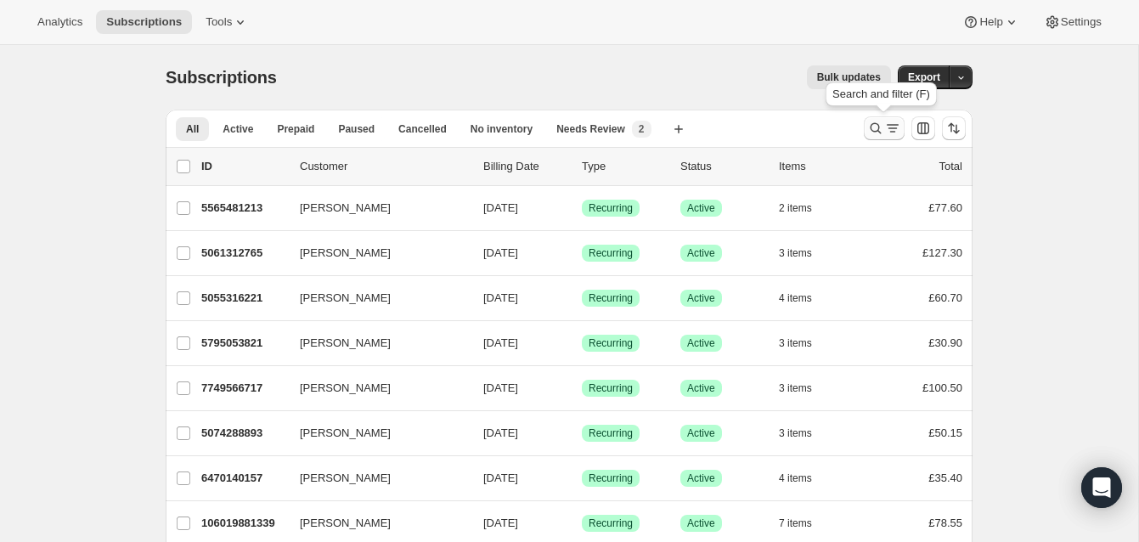 The height and width of the screenshot is (542, 1139). Describe the element at coordinates (624, 166) in the screenshot. I see `div: Type` at that location.